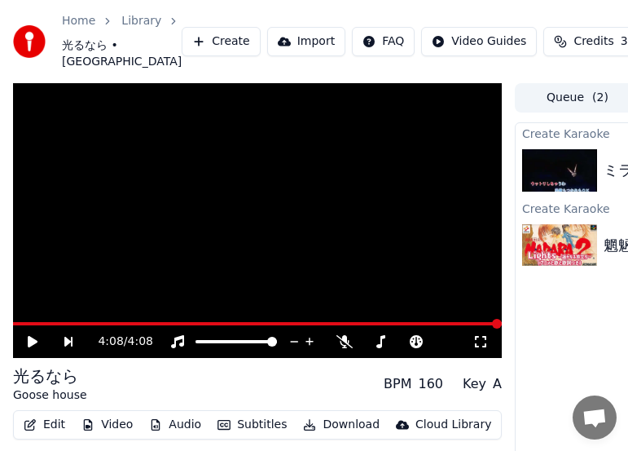 The height and width of the screenshot is (451, 628). What do you see at coordinates (78, 21) in the screenshot?
I see `a: Home` at bounding box center [78, 21].